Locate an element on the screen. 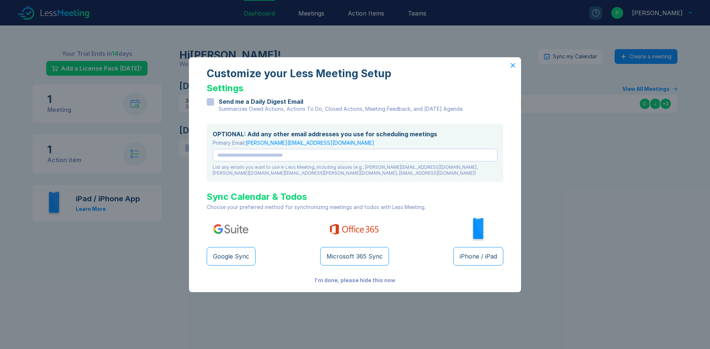  div: Send me a Daily Digest Email is located at coordinates (261, 102).